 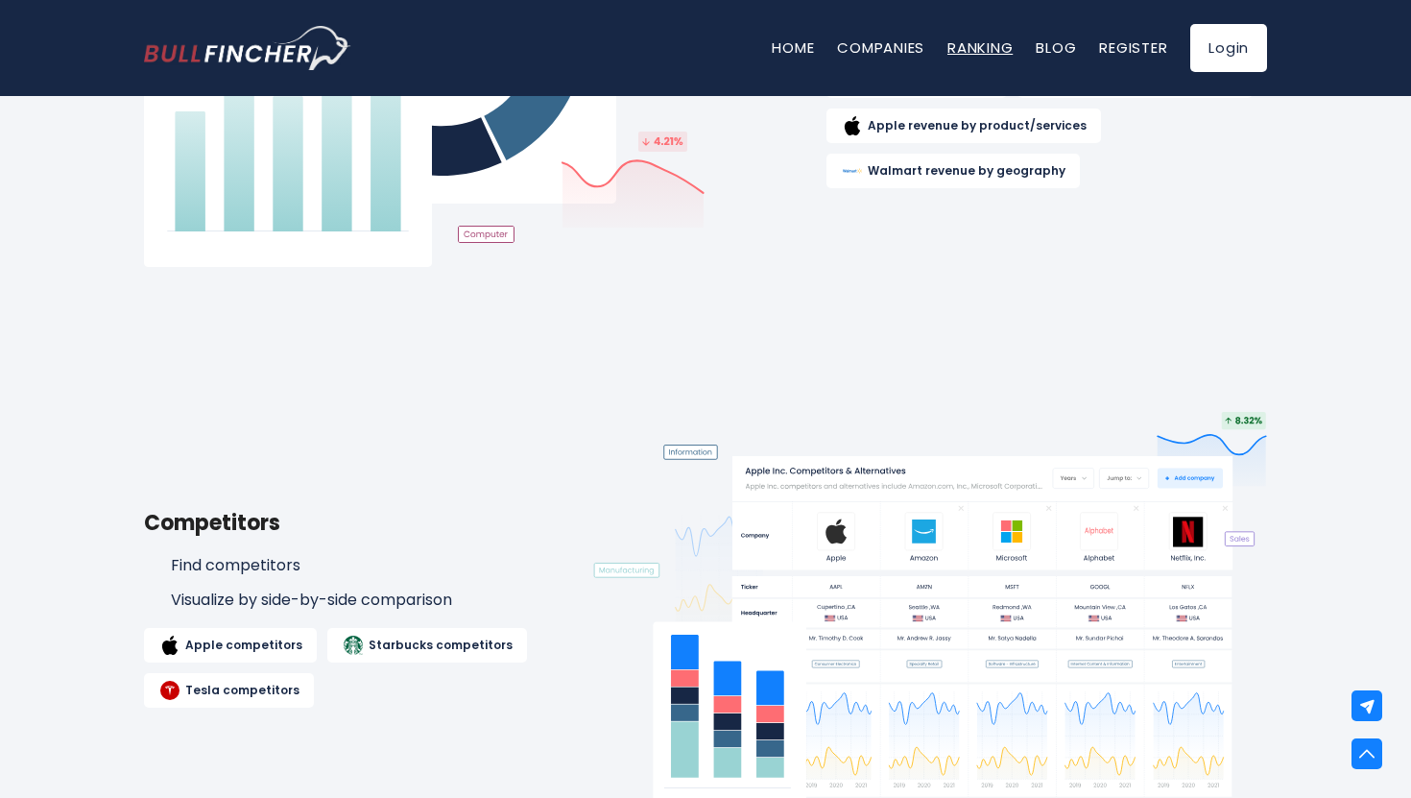 What do you see at coordinates (953, 171) in the screenshot?
I see `a: Walmart revenue by geography` at bounding box center [953, 171].